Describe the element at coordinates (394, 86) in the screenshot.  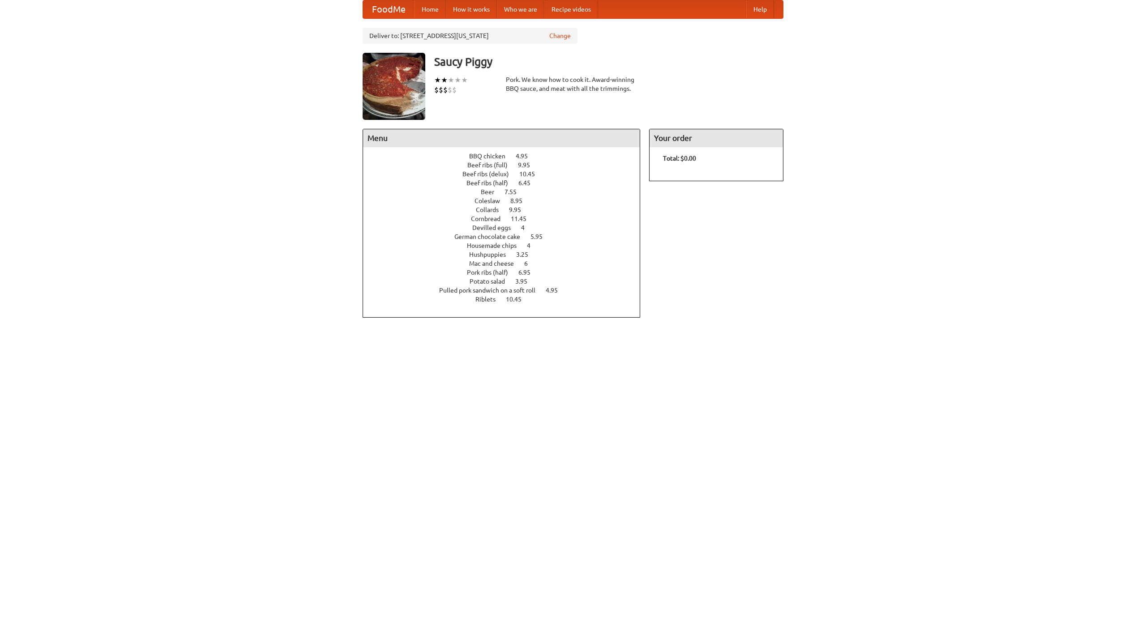
I see `img: angular.jpg` at that location.